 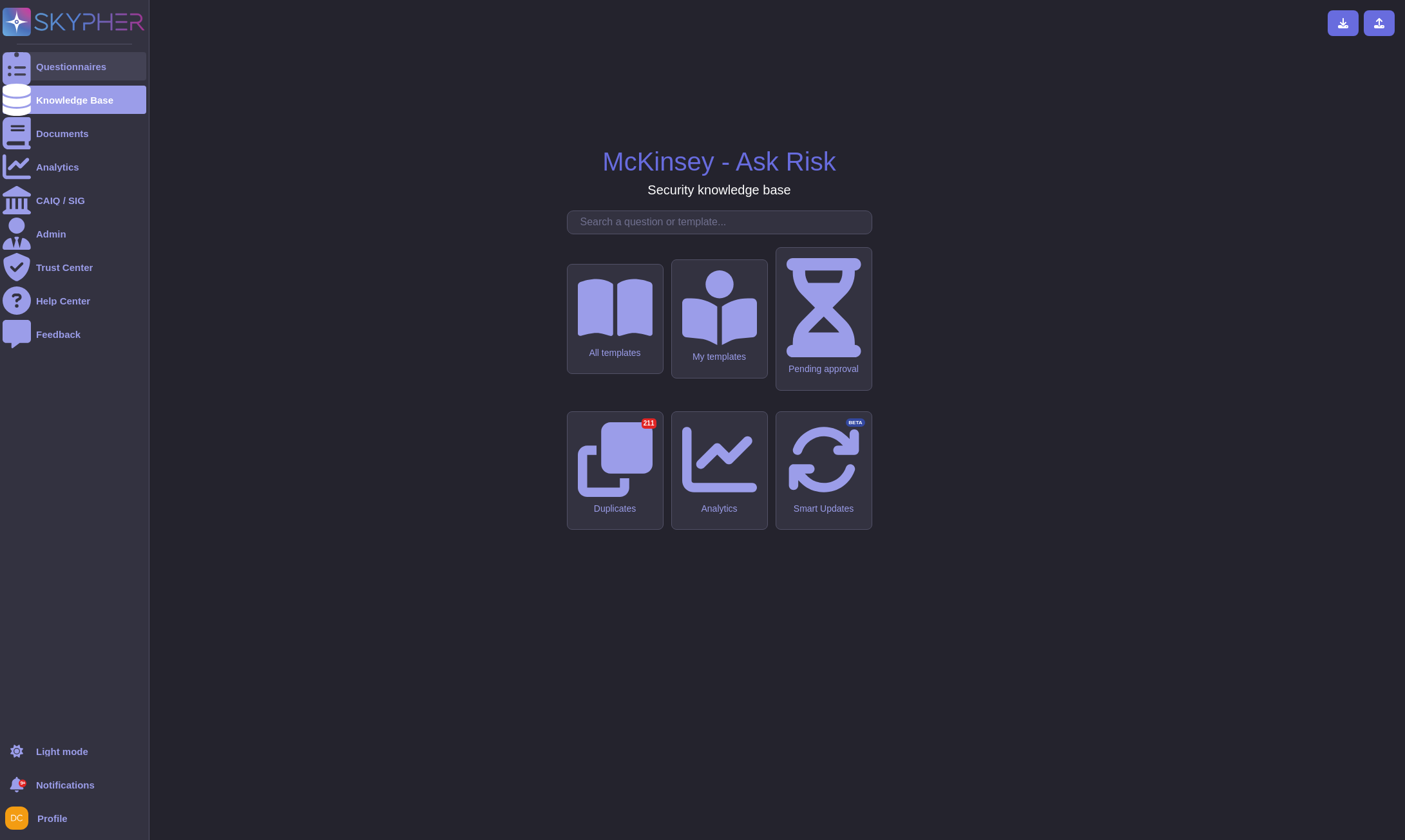 What do you see at coordinates (63, 301) in the screenshot?
I see `div: Help Center` at bounding box center [63, 301].